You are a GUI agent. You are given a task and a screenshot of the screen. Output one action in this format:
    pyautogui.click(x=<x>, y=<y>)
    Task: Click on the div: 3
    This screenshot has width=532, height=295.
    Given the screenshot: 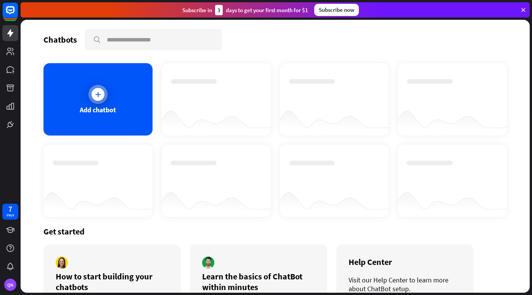 What is the action you would take?
    pyautogui.click(x=219, y=10)
    